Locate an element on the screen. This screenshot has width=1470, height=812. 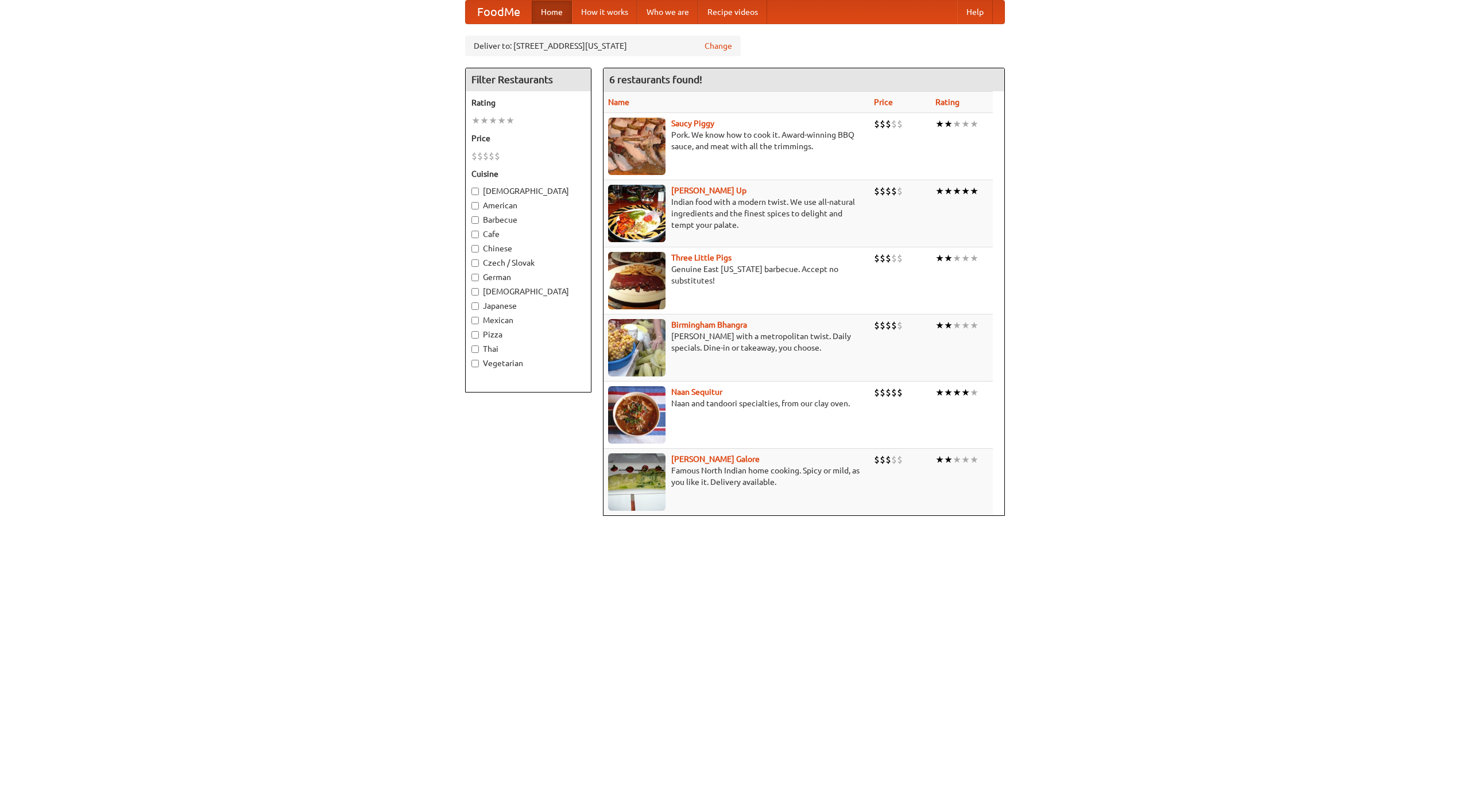
input: Barbecue is located at coordinates (475, 219).